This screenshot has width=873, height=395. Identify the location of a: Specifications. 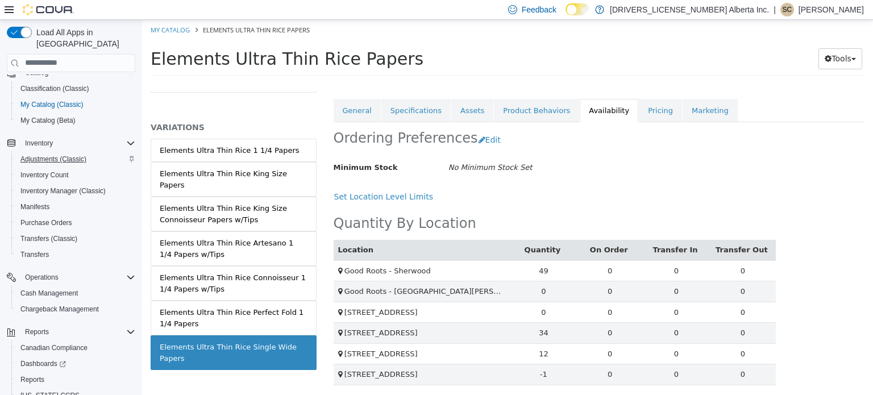
(274, 91).